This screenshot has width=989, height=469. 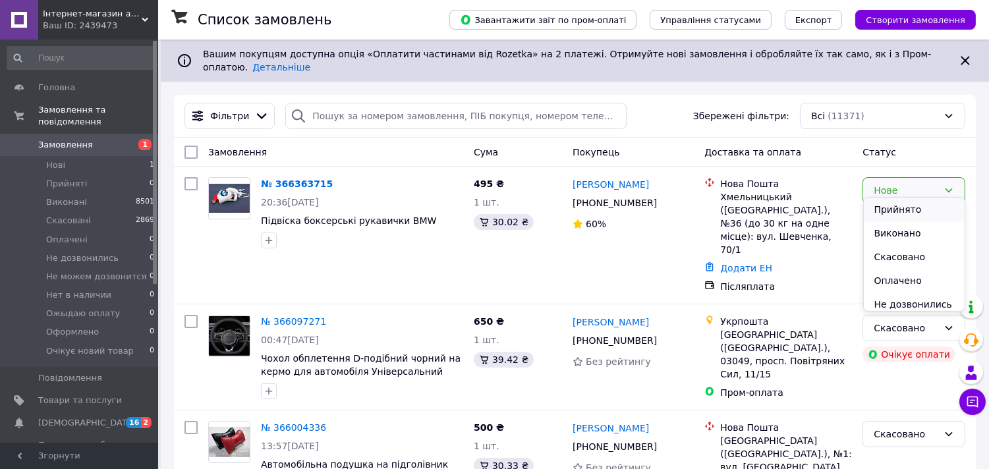 What do you see at coordinates (915, 257) in the screenshot?
I see `li: Скасовано` at bounding box center [915, 257].